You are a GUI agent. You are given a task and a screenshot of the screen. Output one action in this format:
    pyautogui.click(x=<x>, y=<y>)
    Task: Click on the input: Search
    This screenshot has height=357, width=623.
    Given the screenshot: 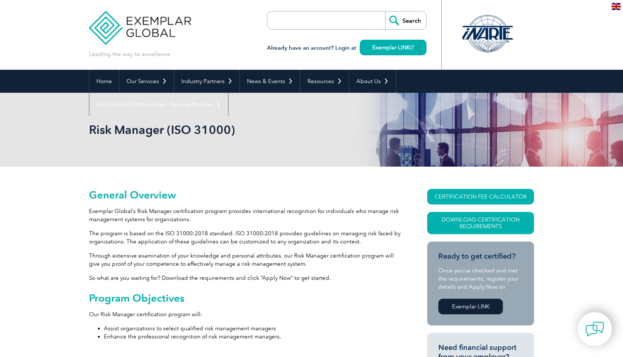 What is the action you would take?
    pyautogui.click(x=405, y=20)
    